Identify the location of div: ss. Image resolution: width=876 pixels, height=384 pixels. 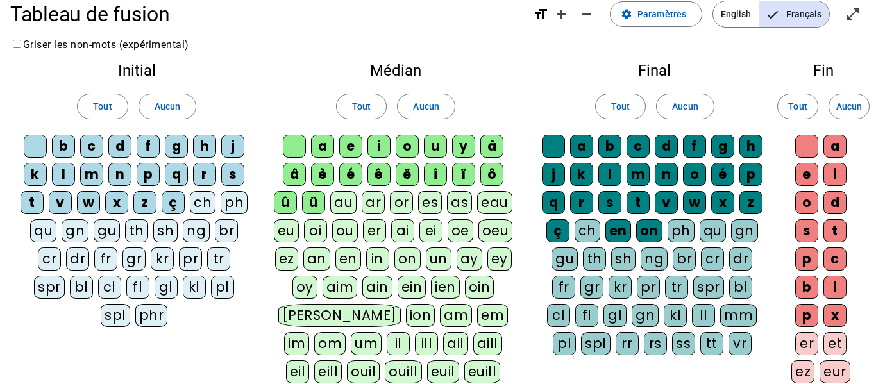
(683, 344).